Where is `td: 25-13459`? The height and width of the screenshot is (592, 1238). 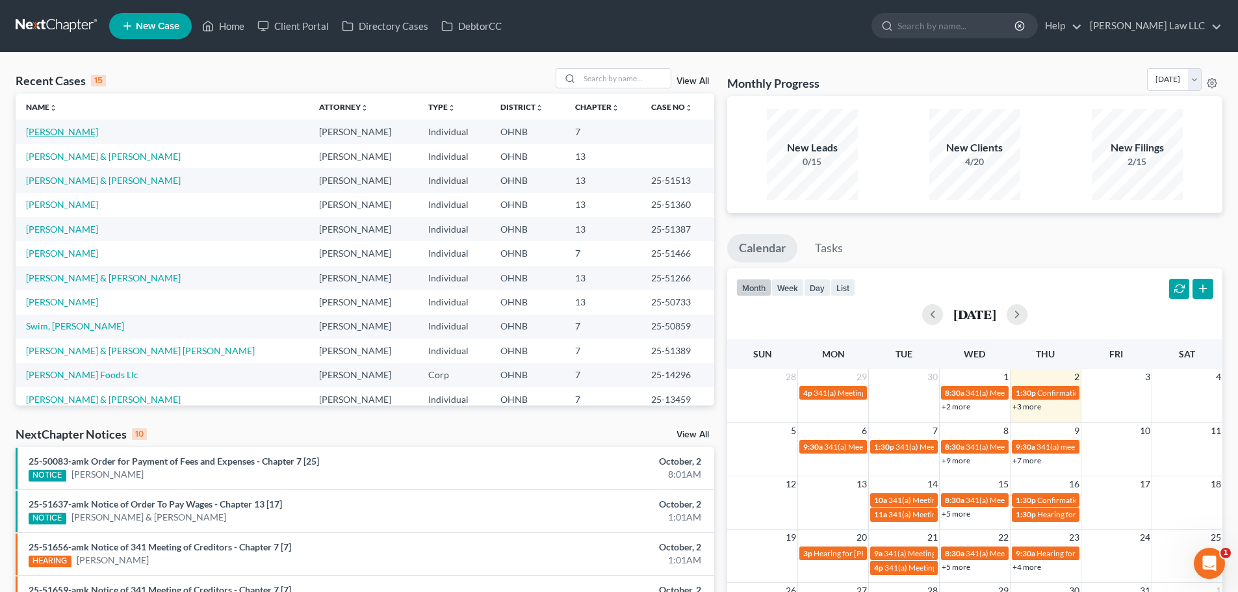 td: 25-13459 is located at coordinates (677, 399).